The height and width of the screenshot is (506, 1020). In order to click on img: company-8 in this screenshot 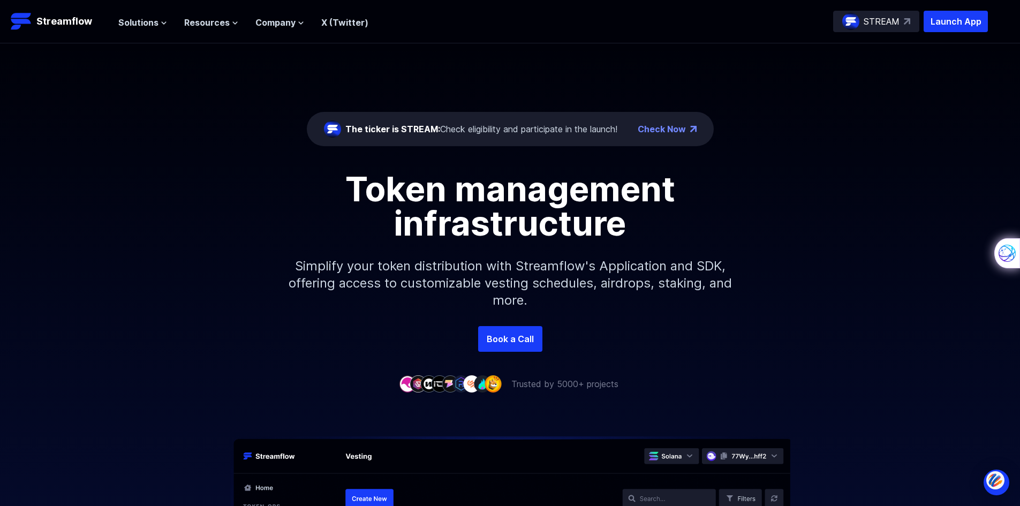, I will do `click(482, 383)`.